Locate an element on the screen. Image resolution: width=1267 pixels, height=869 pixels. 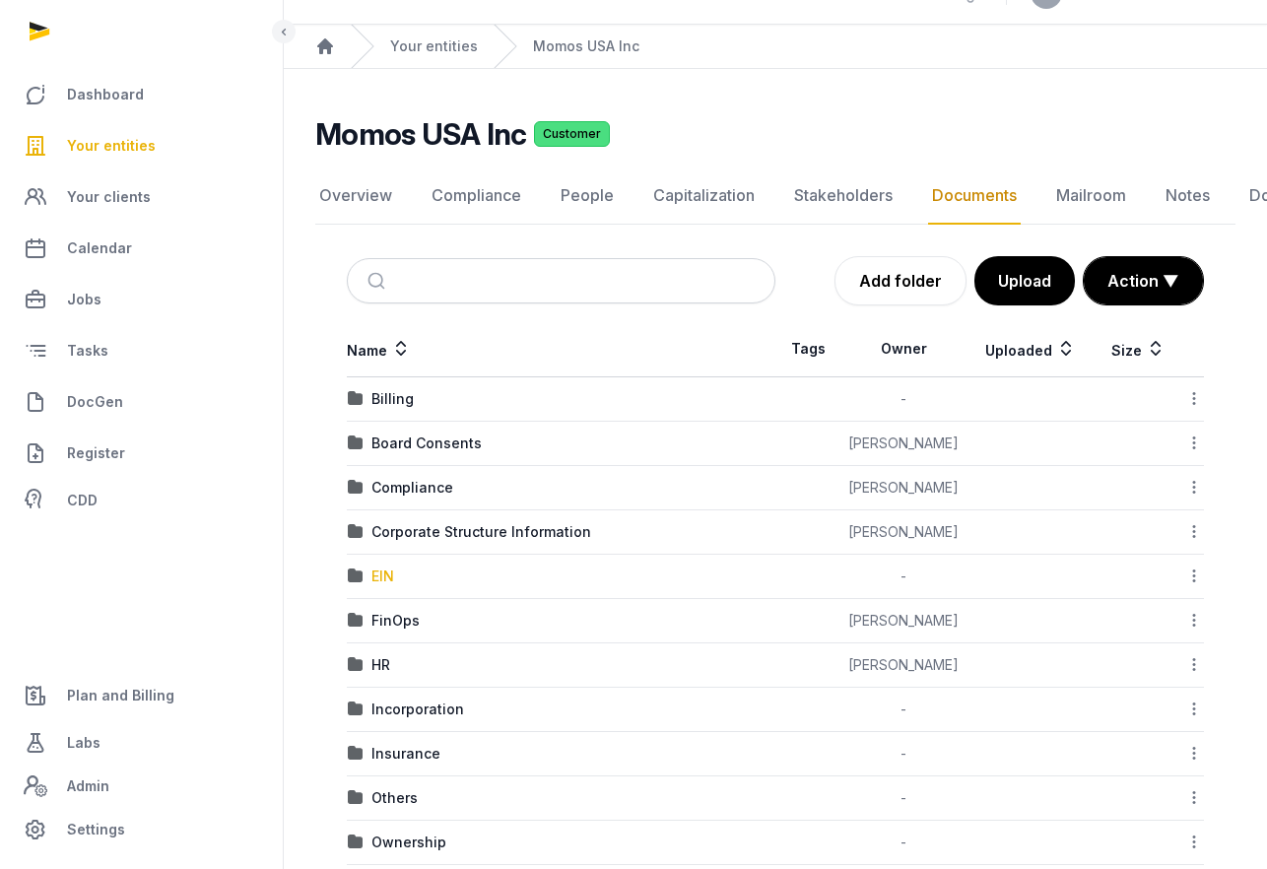
span: Settings is located at coordinates (96, 830).